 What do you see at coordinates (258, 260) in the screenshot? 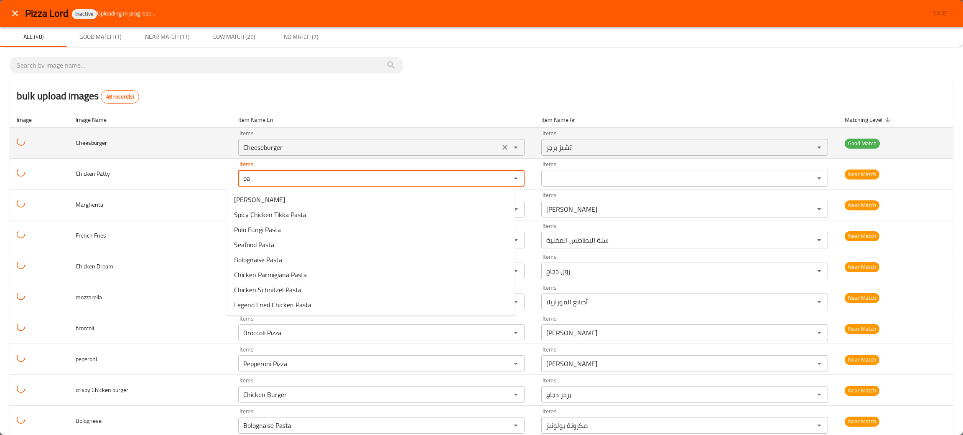
I see `span: Bolognaise Pasta` at bounding box center [258, 260].